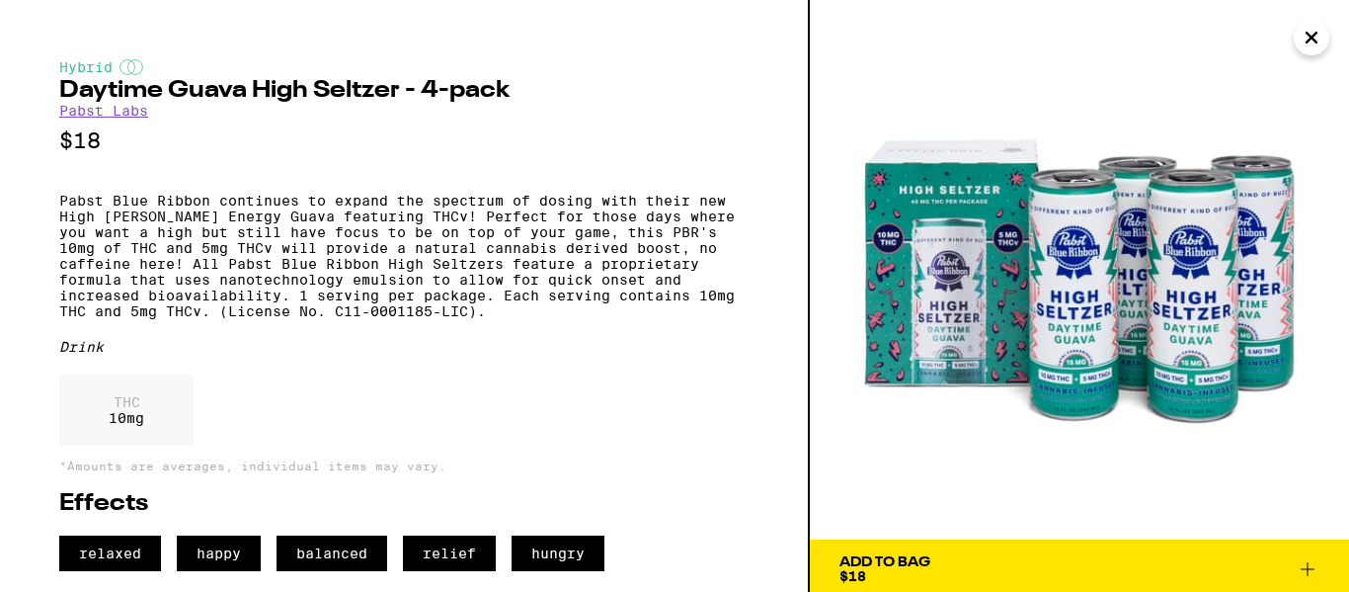  What do you see at coordinates (77, 22) in the screenshot?
I see `span: Hi. Need any help?` at bounding box center [77, 22].